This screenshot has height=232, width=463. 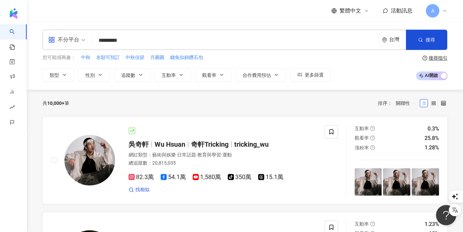 What do you see at coordinates (397, 39) in the screenshot?
I see `div: 台灣` at bounding box center [397, 39].